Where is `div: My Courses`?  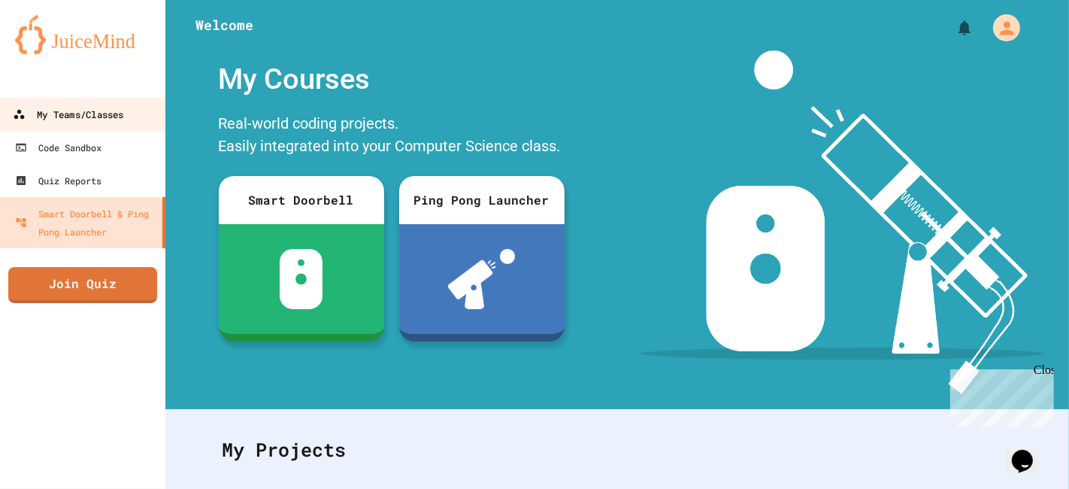
div: My Courses is located at coordinates (392, 79).